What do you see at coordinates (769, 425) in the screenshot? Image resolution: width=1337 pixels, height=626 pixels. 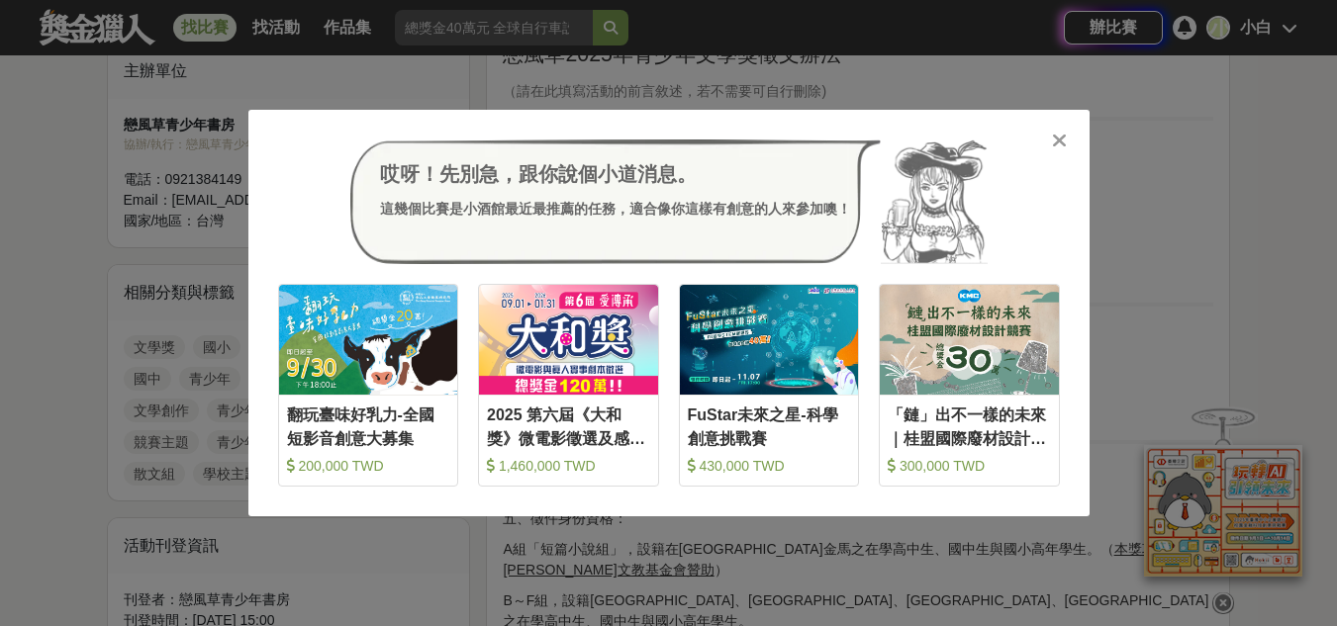 I see `div: FuStar未來之星-科學創意挑戰賽` at bounding box center [769, 425].